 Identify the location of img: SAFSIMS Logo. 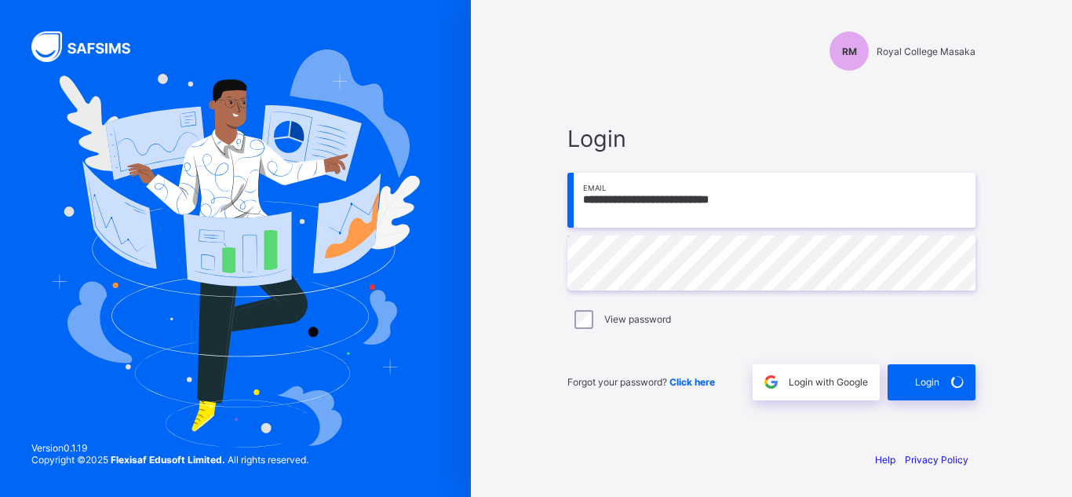
(90, 46).